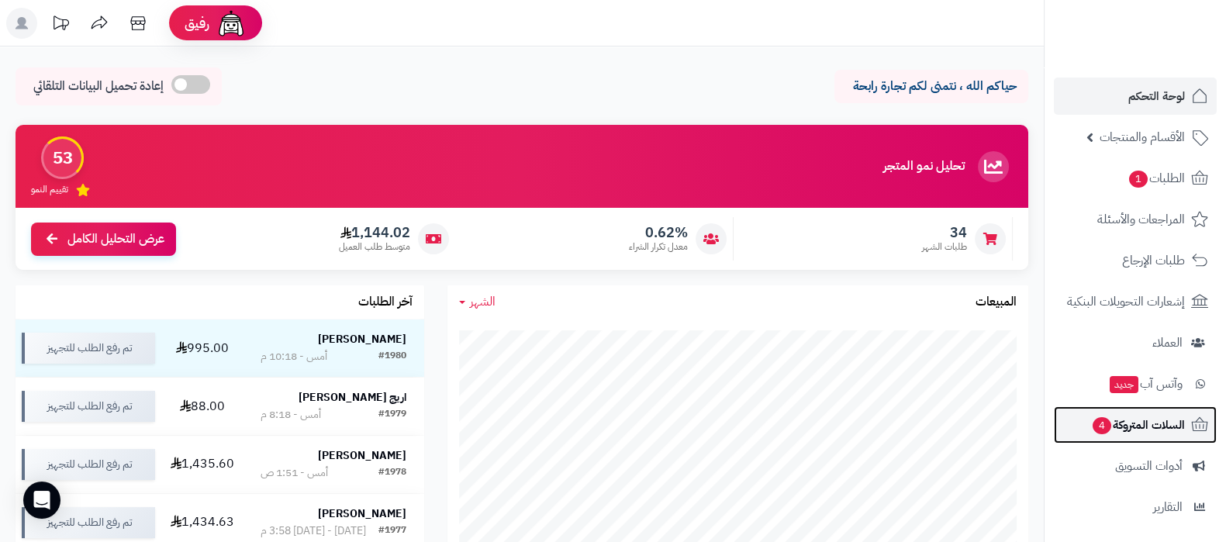 Image resolution: width=1226 pixels, height=542 pixels. I want to click on span: طلبات الشهر, so click(944, 247).